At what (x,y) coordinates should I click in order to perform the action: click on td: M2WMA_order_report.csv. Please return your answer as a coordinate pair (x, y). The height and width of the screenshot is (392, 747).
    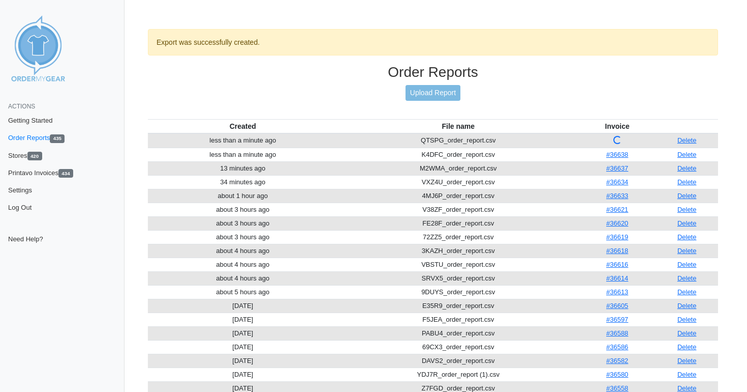
    Looking at the image, I should click on (459, 168).